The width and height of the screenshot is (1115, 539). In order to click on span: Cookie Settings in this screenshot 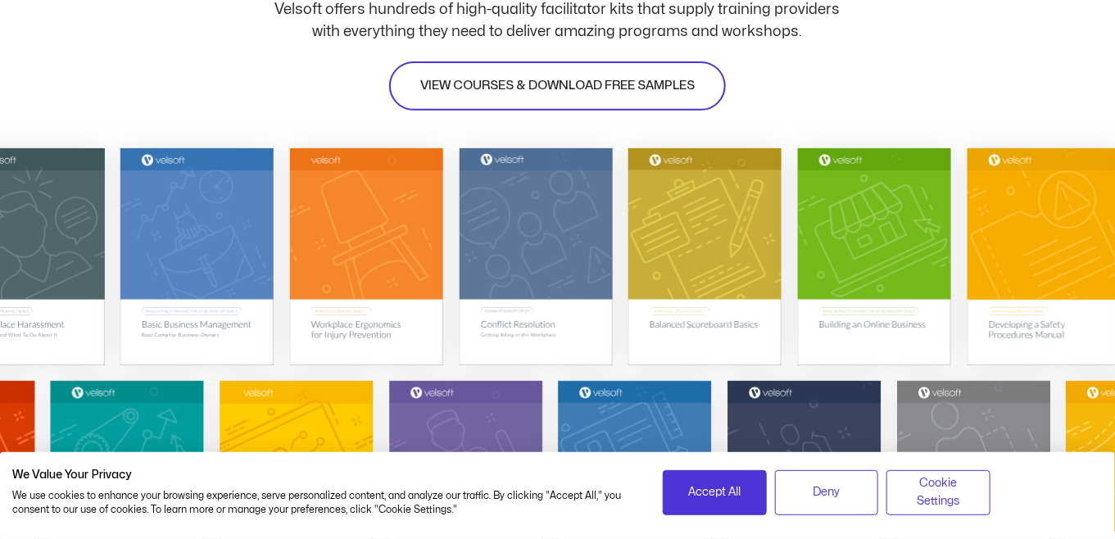, I will do `click(938, 492)`.